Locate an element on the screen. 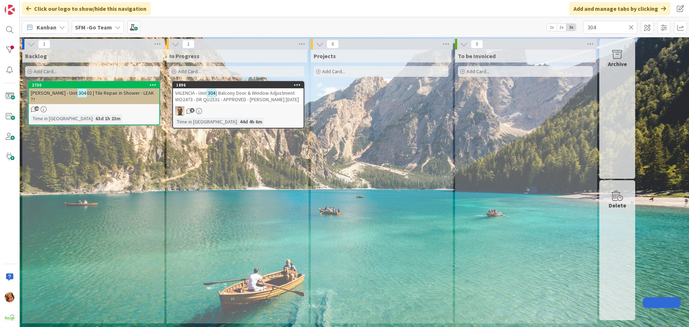  div: 1896VALENCIA - Unit304| Balcony Door & Window Adjustment WO2473 - DR QU2532 - APPROVED - [PERSON_... is located at coordinates (238, 93).